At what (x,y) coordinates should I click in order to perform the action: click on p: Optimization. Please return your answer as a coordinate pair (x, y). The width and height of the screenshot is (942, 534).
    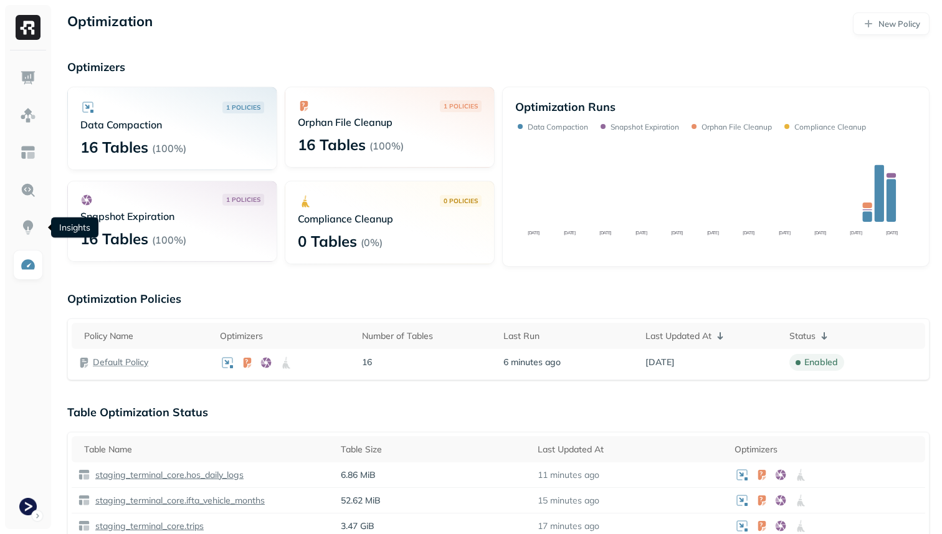
    Looking at the image, I should click on (110, 24).